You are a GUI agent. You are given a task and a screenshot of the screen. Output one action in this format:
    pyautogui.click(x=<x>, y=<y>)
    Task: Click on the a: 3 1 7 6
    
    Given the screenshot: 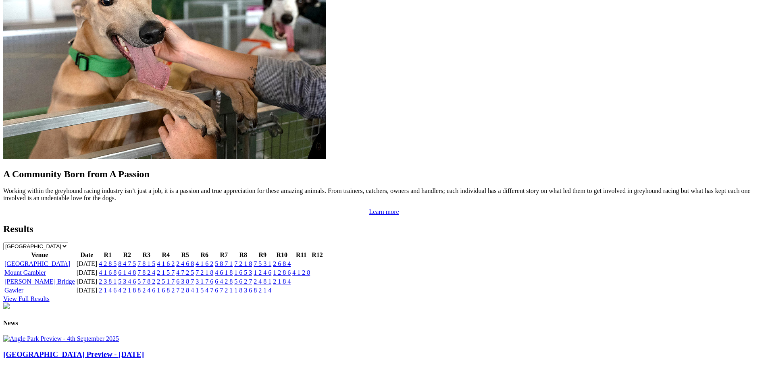 What is the action you would take?
    pyautogui.click(x=204, y=281)
    